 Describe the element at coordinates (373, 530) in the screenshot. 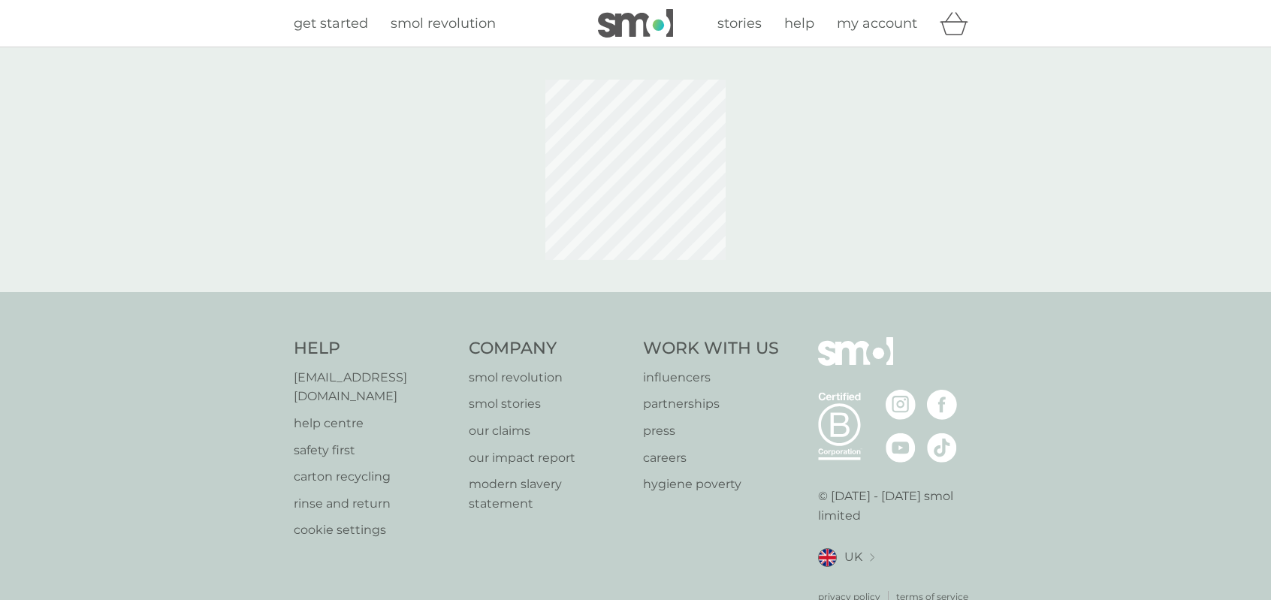

I see `p: cookie settings` at that location.